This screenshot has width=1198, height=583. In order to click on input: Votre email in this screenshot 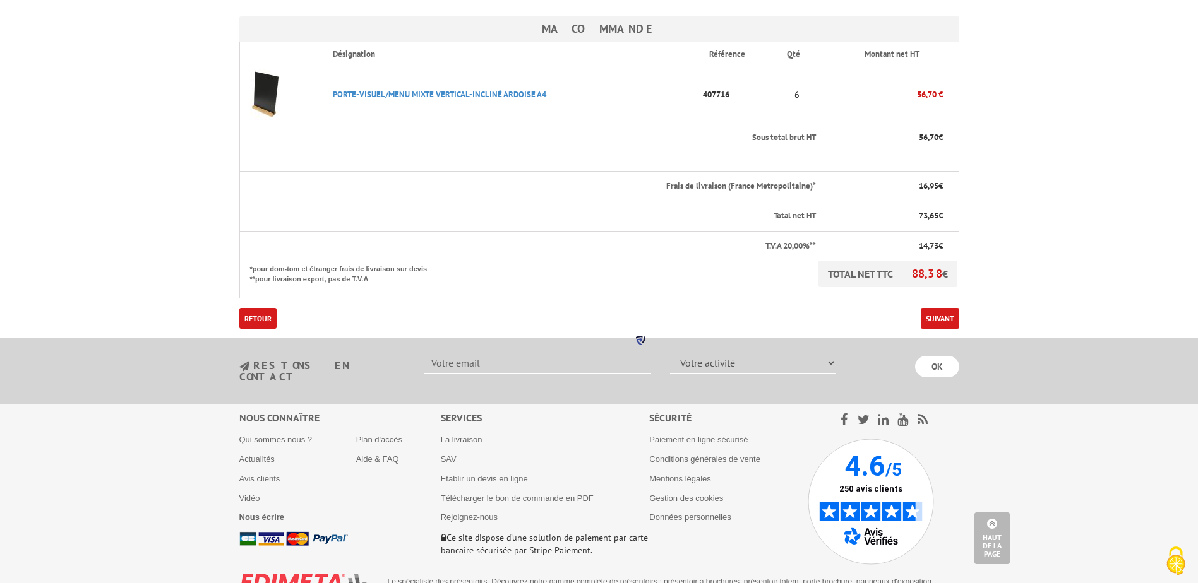, I will do `click(537, 363)`.